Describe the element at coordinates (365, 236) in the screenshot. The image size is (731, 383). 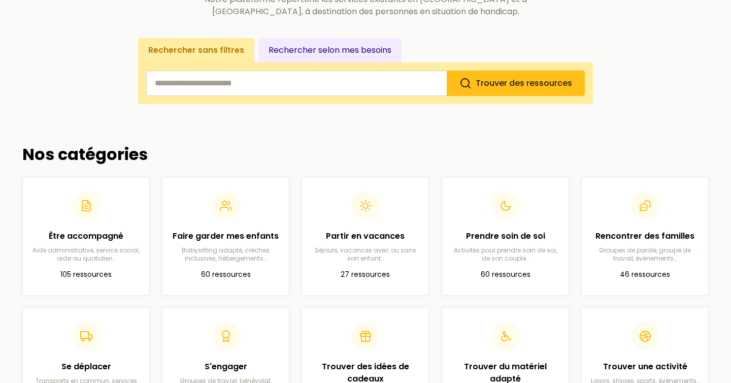
I see `h2: Partir en vacances` at that location.